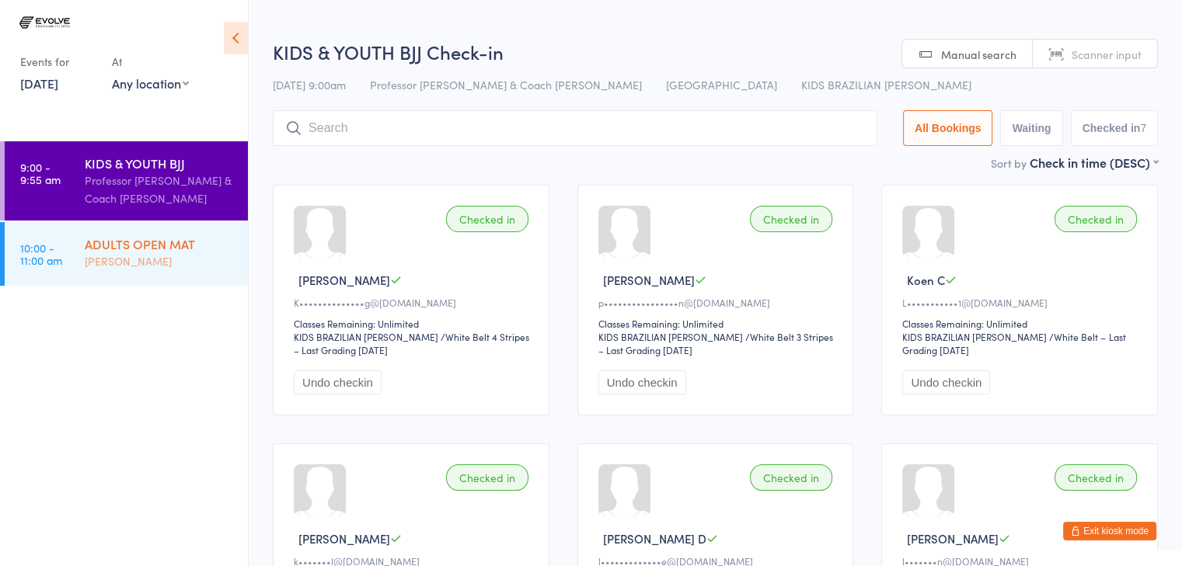  What do you see at coordinates (159, 163) in the screenshot?
I see `div: KIDS & YOUTH BJJ` at bounding box center [159, 163].